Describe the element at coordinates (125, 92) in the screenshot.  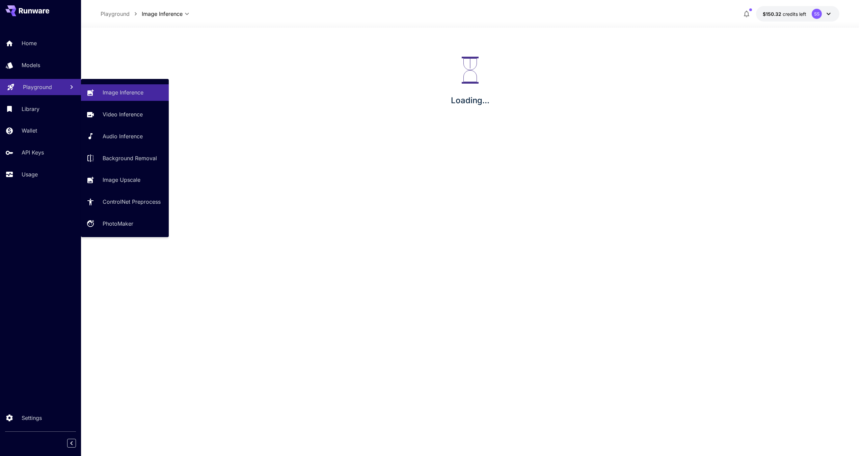
I see `a: Image Inference` at that location.